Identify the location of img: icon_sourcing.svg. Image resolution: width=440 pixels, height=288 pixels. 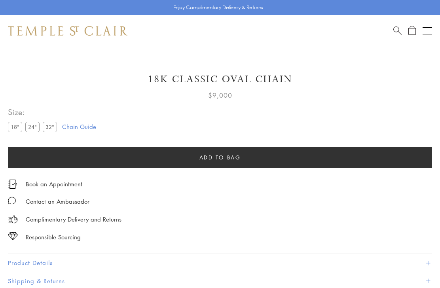
(13, 236).